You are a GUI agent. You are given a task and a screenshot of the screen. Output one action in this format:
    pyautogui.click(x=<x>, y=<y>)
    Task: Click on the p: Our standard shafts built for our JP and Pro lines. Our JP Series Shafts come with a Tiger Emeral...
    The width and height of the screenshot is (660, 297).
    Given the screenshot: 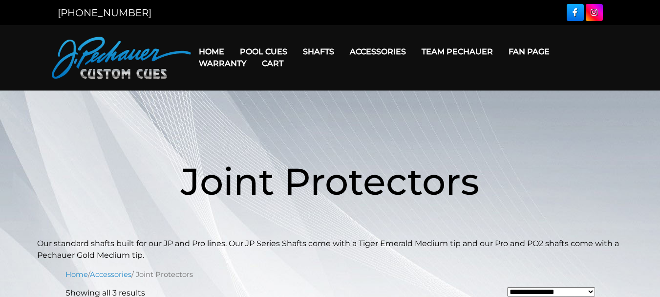 What is the action you would take?
    pyautogui.click(x=330, y=249)
    